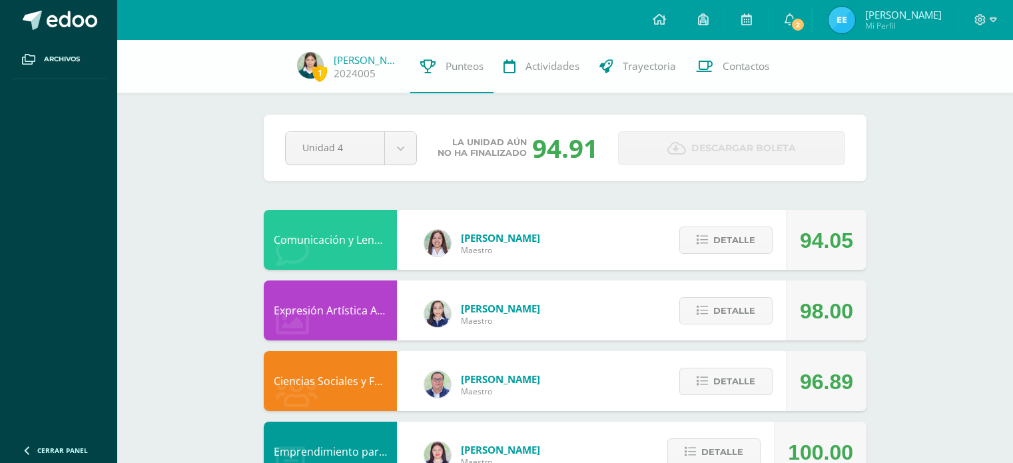 The height and width of the screenshot is (463, 1013). What do you see at coordinates (330, 240) in the screenshot?
I see `div: Comunicación y Lenguaje, Inglés` at bounding box center [330, 240].